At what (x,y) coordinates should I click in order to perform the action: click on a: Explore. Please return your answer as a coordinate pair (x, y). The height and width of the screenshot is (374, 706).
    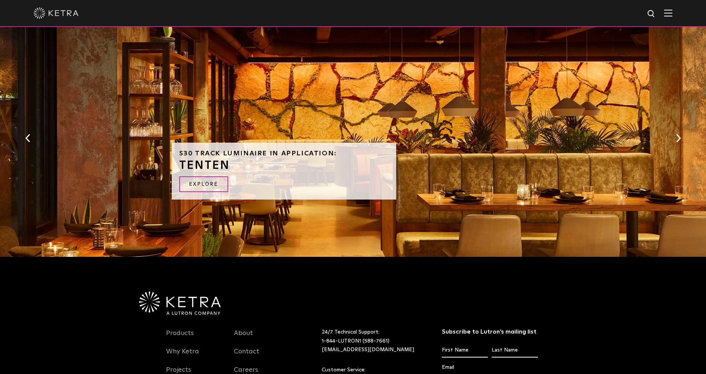
    Looking at the image, I should click on (203, 184).